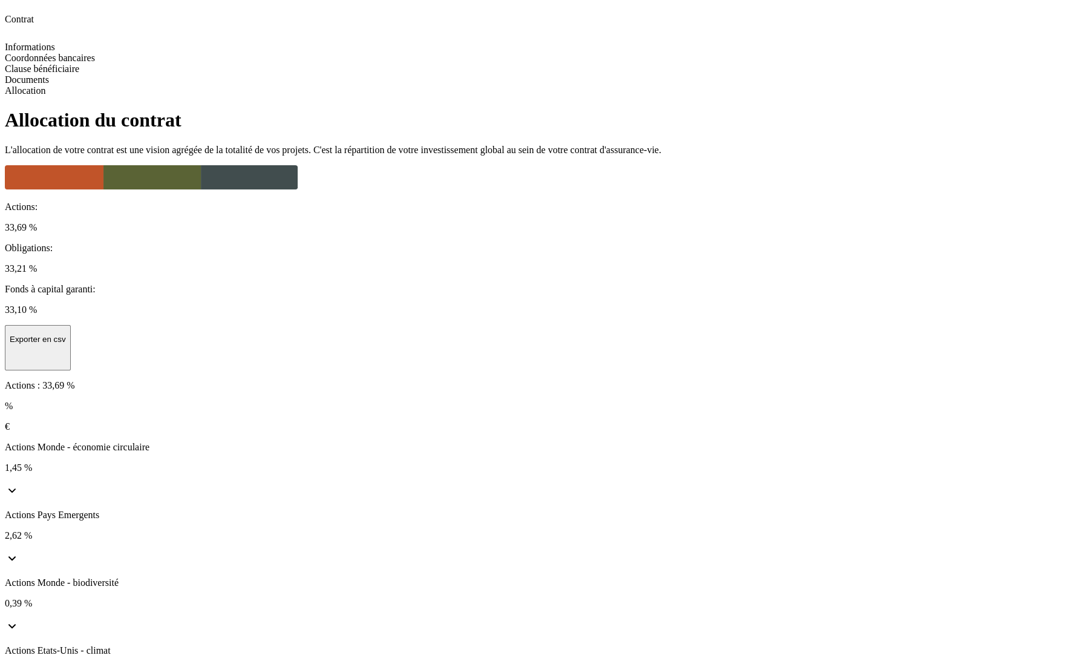 The image size is (1086, 664). What do you see at coordinates (27, 79) in the screenshot?
I see `span: Documents` at bounding box center [27, 79].